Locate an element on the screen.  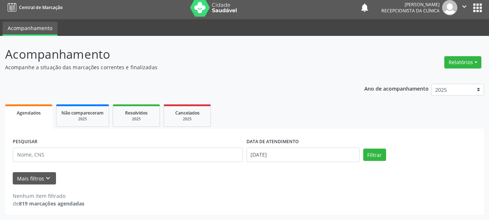
i: keyboard_arrow_down is located at coordinates (48, 179).